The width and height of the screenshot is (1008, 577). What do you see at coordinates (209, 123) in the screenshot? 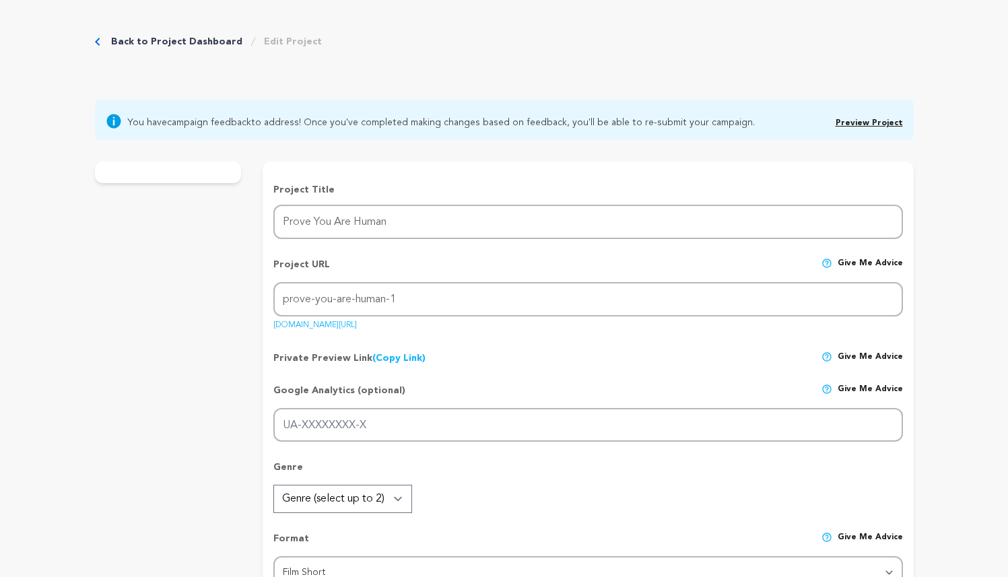
I see `a: campaign feedback` at bounding box center [209, 123].